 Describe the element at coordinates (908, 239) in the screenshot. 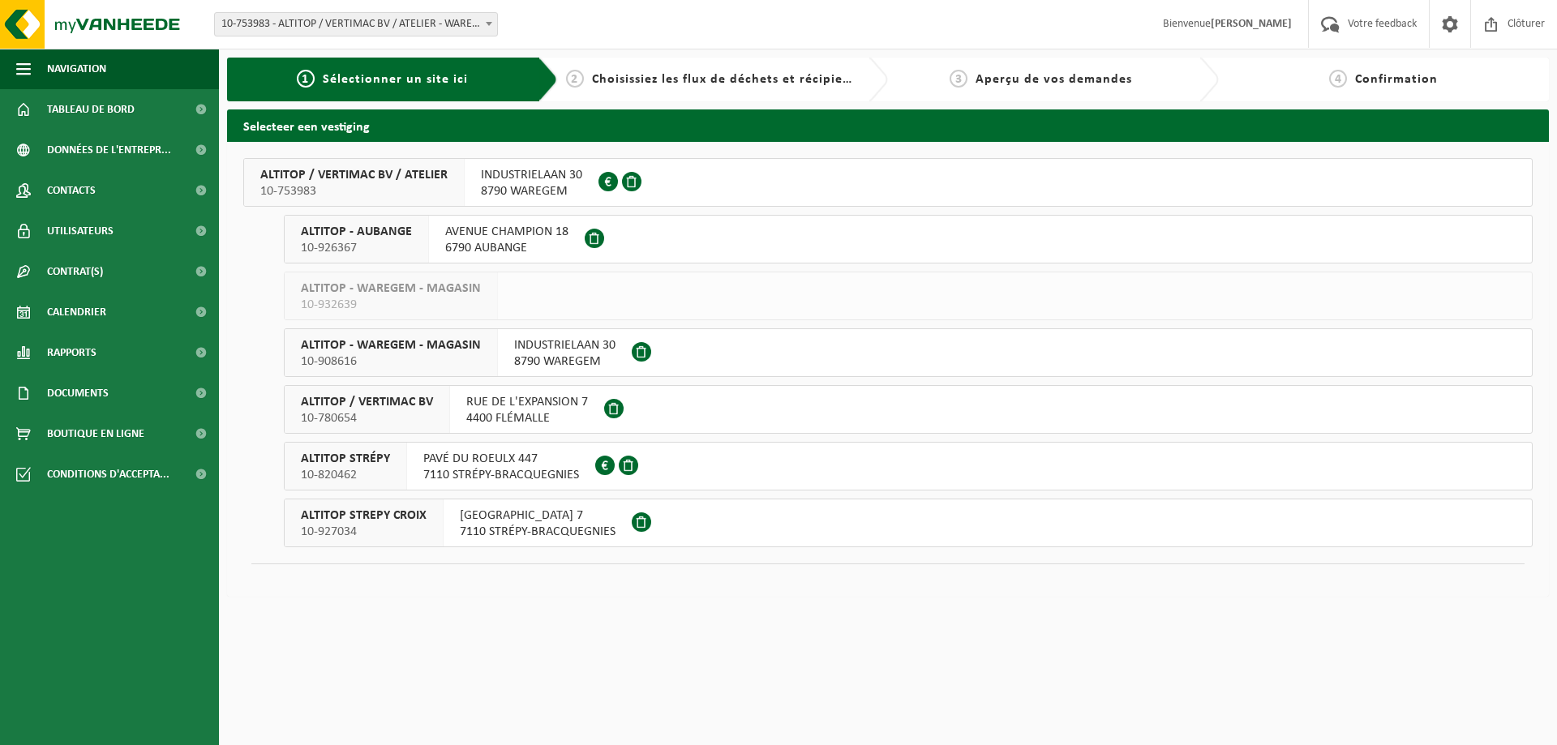

I see `button: ALTITOP - AUBANGE 10-926367 AVENUE CHAMPION 186790 AUBANGE` at that location.